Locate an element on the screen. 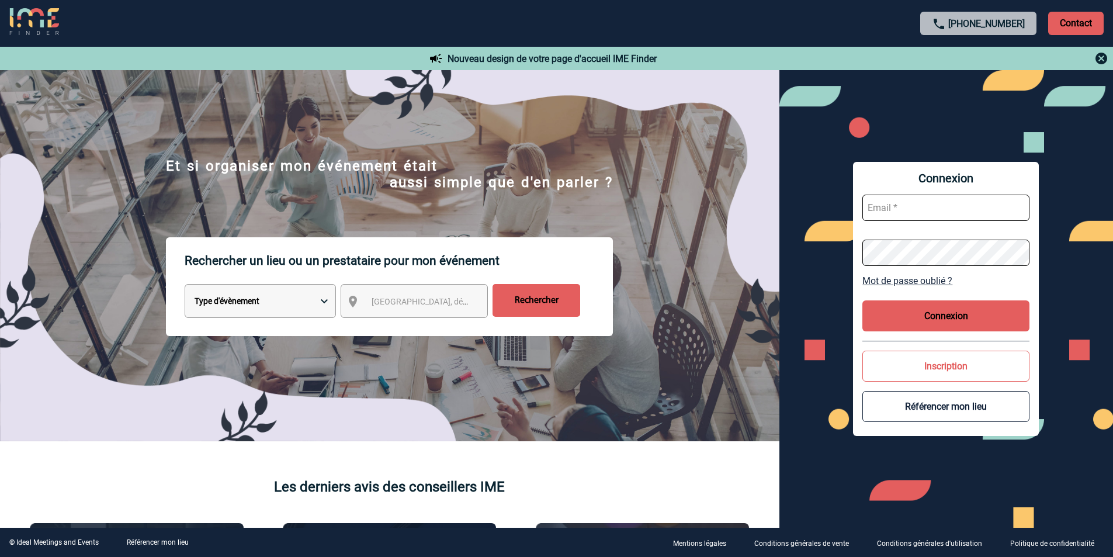 Image resolution: width=1113 pixels, height=557 pixels. a: Politique de confidentialité is located at coordinates (1057, 542).